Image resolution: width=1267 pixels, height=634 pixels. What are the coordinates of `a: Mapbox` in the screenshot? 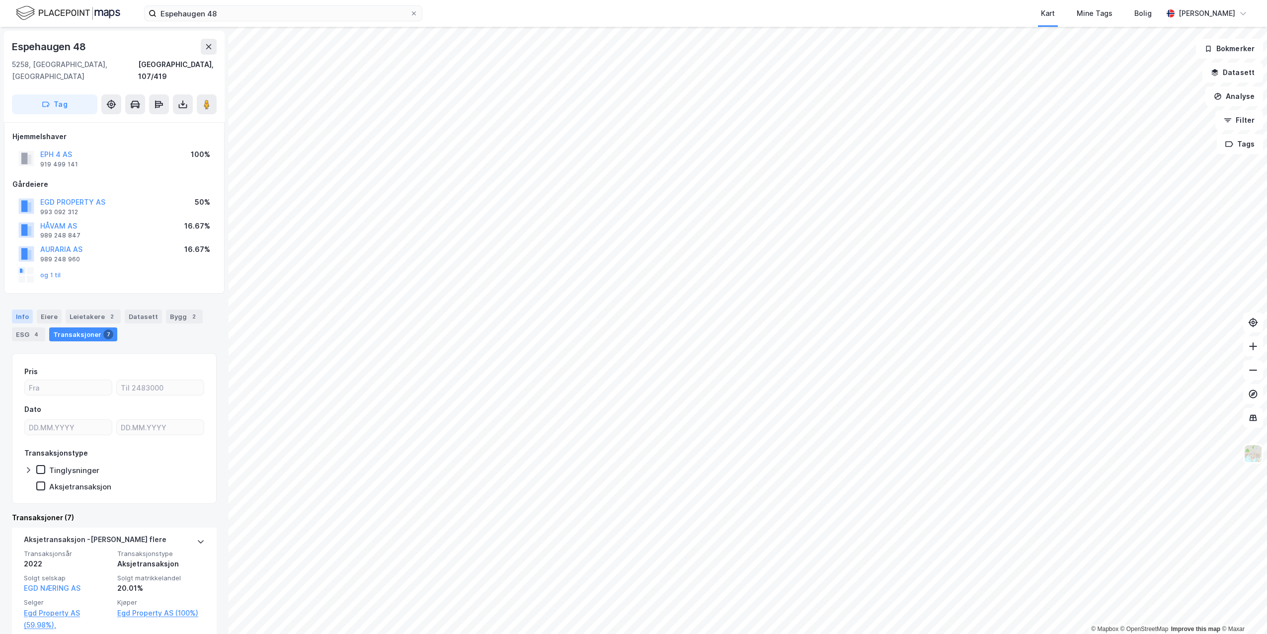 It's located at (1104, 629).